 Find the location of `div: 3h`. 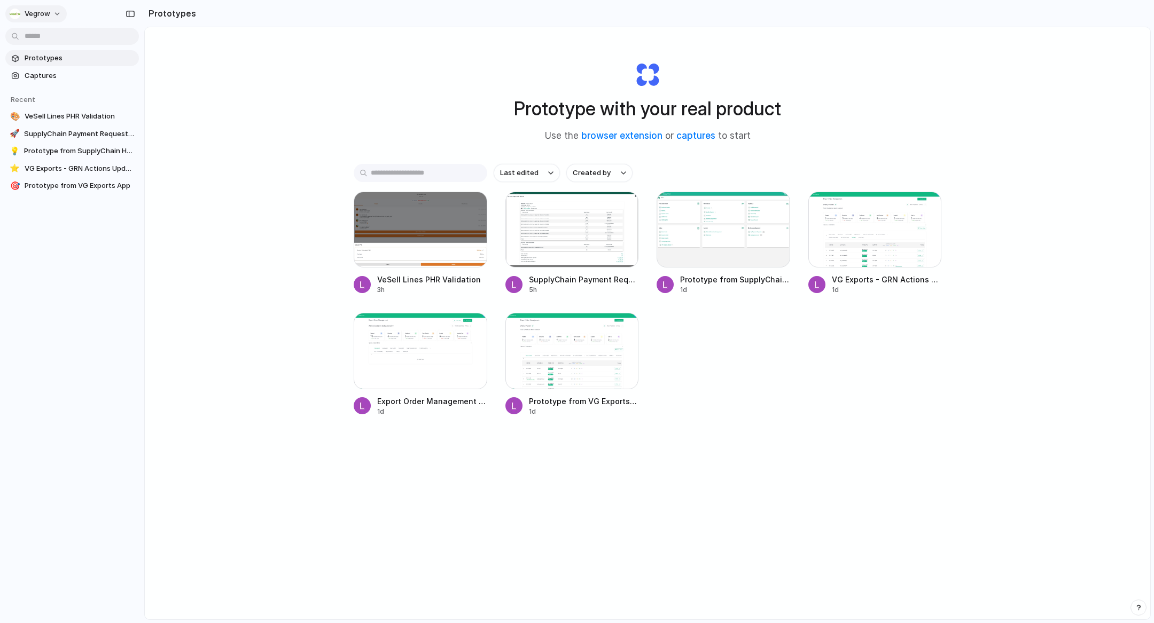

div: 3h is located at coordinates (432, 290).